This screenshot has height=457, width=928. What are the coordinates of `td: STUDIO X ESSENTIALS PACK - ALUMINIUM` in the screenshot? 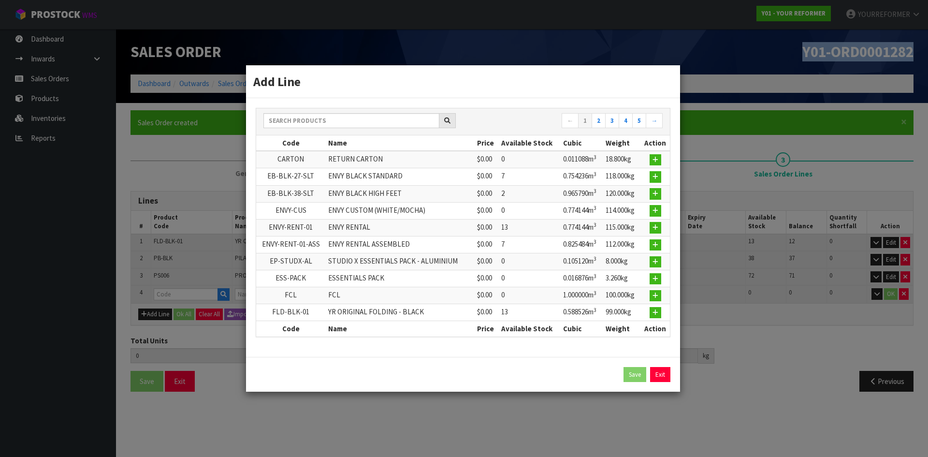 It's located at (400, 262).